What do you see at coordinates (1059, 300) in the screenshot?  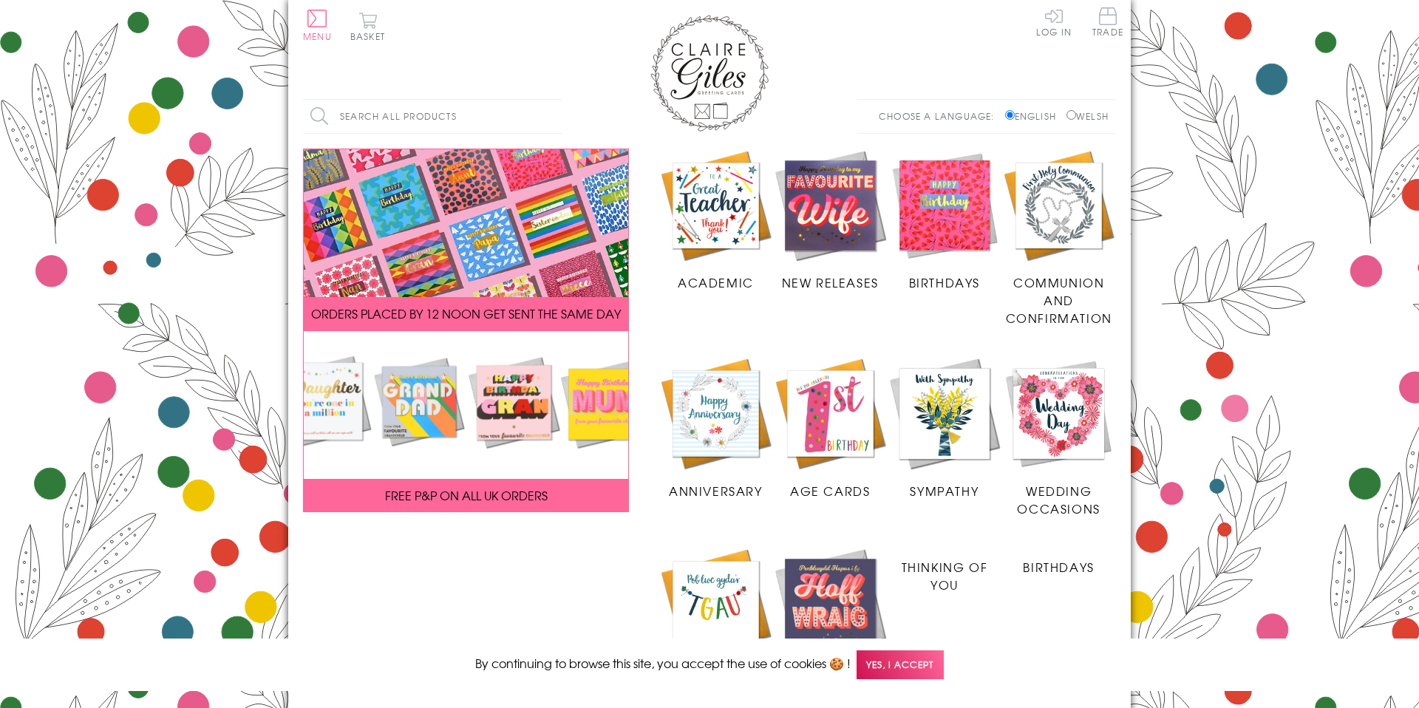 I see `span: Communion and Confirmation` at bounding box center [1059, 300].